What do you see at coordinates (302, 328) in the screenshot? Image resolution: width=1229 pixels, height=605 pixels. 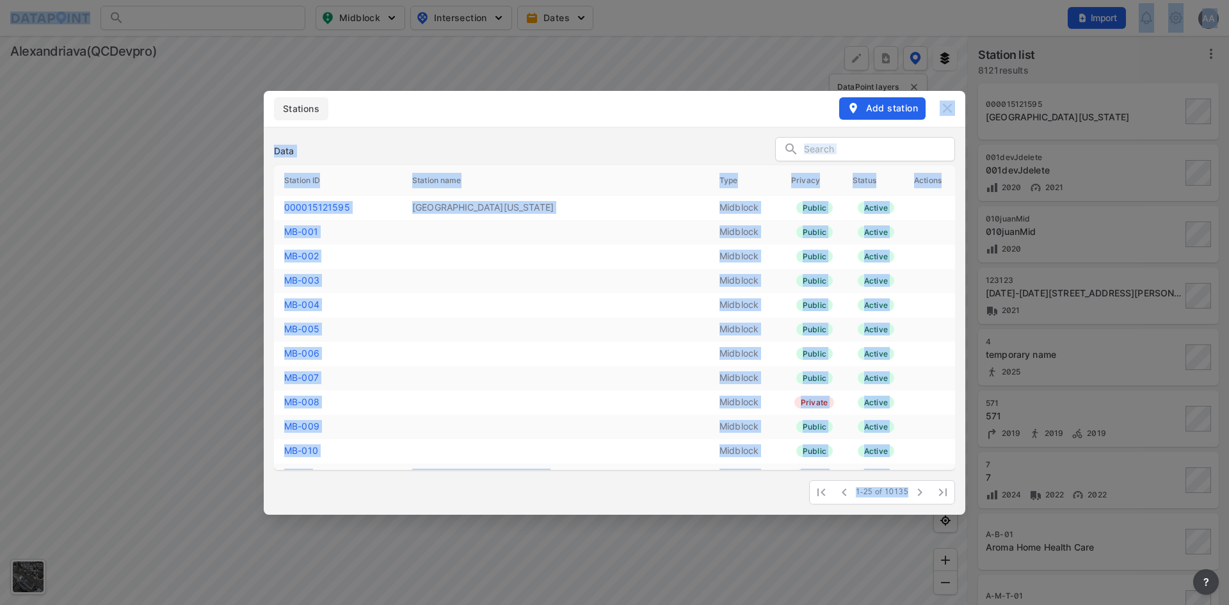 I see `a: MB-005` at bounding box center [302, 328].